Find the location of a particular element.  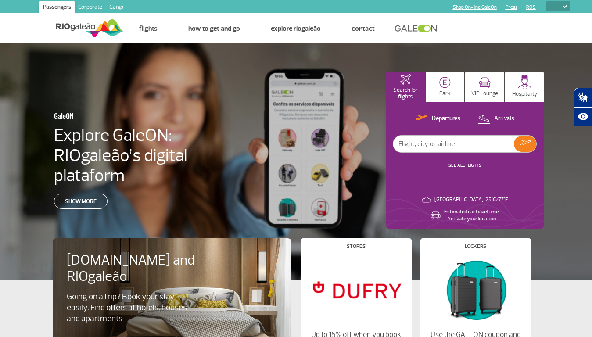

a: Contact is located at coordinates (363, 29).